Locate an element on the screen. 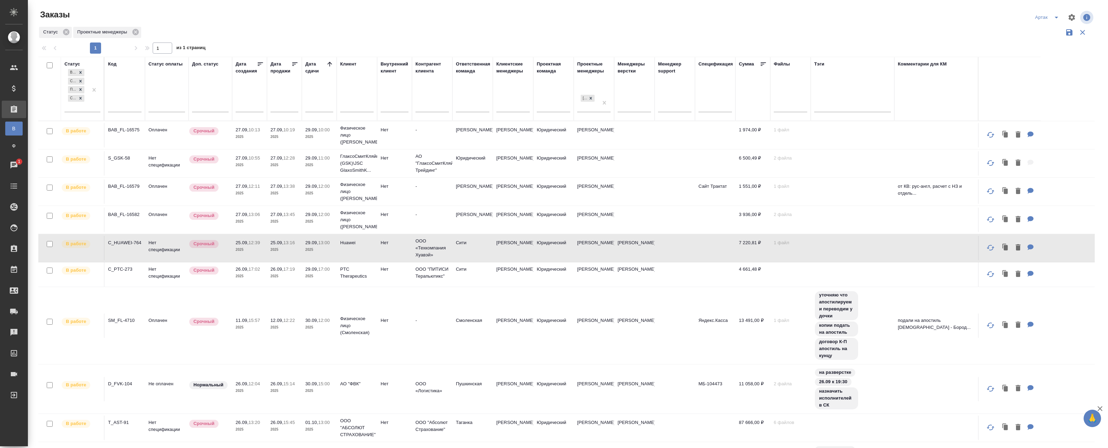  td: Нет спецификации is located at coordinates (167, 248).